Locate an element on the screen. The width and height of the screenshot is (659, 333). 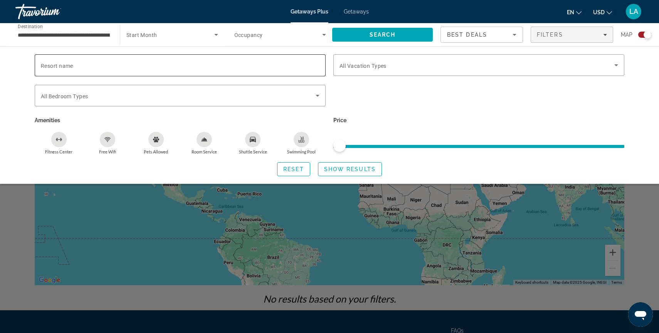
span: All Vacation Types is located at coordinates (363, 66).